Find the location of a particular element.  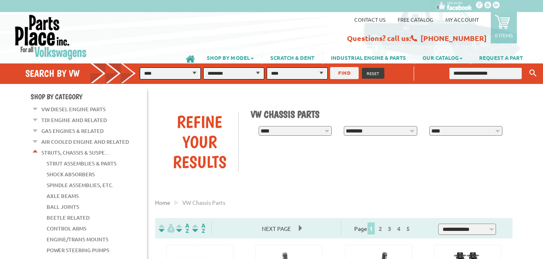

img: Parts Place Inc! is located at coordinates (51, 37).